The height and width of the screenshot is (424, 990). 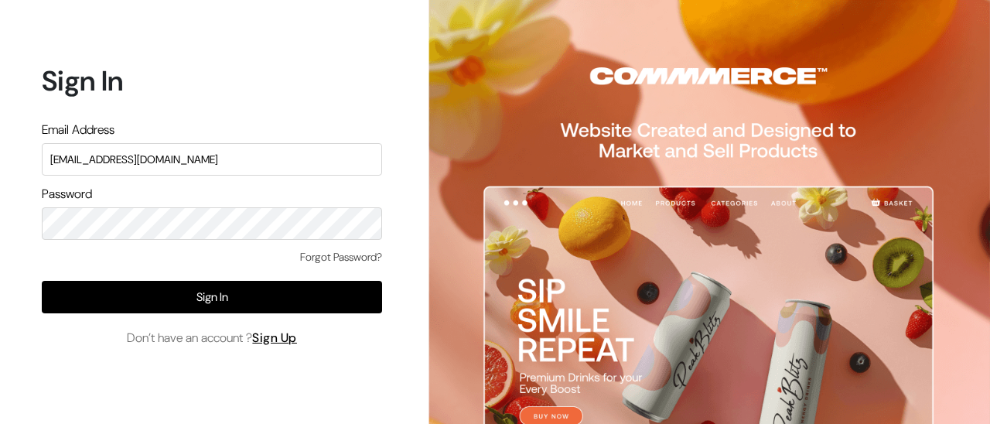 I want to click on button: Sign In, so click(x=212, y=297).